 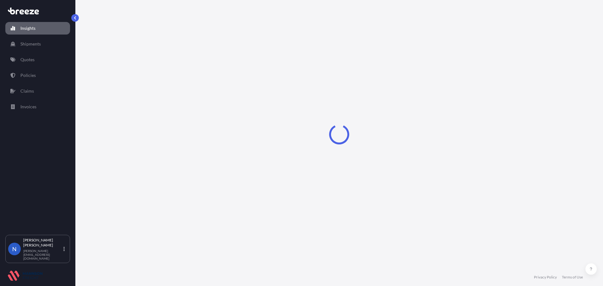 I want to click on span: N, so click(x=14, y=249).